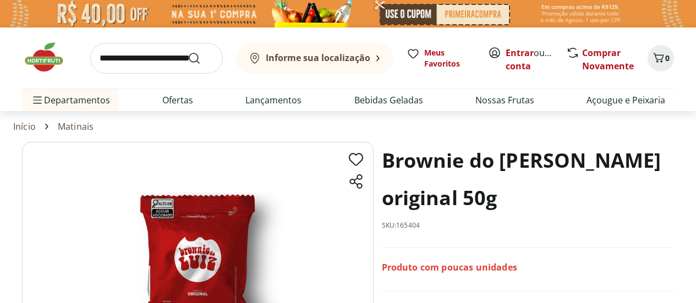 This screenshot has width=696, height=303. Describe the element at coordinates (449, 267) in the screenshot. I see `p: Produto com poucas unidades` at that location.